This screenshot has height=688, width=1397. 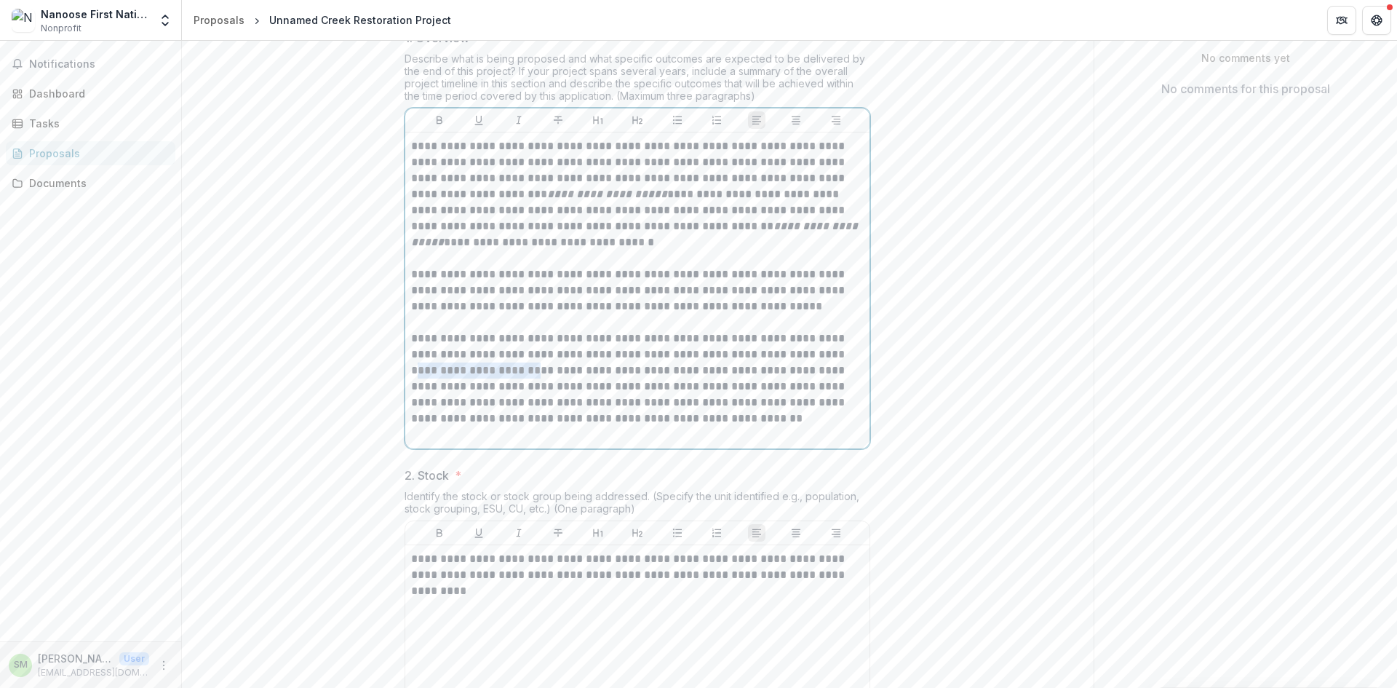 What do you see at coordinates (61, 28) in the screenshot?
I see `span: Nonprofit` at bounding box center [61, 28].